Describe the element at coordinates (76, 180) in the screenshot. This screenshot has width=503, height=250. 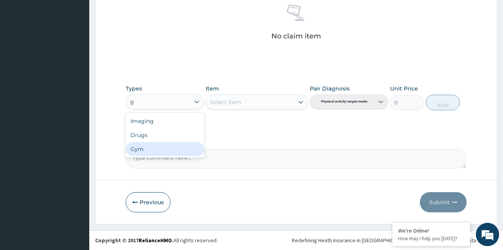
I see `textarea: Type your message and hit 'Enter'` at that location.